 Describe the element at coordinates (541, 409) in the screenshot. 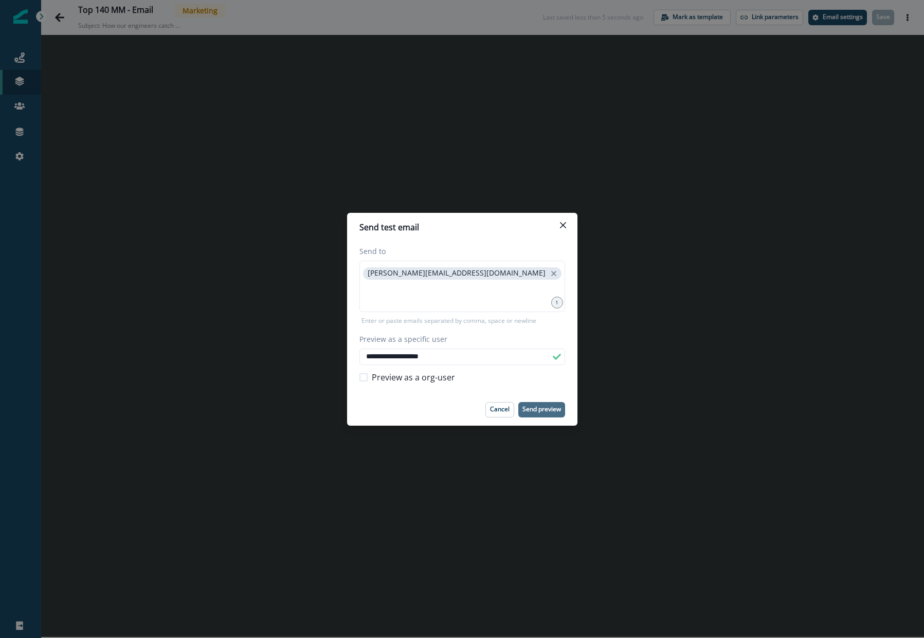

I see `p: Send preview` at that location.